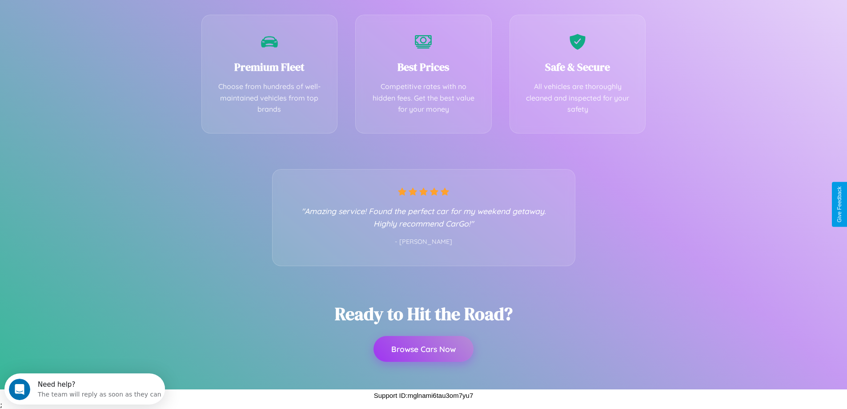  I want to click on p: Choose from hundreds of well-maintained vehicles from top brands, so click(270, 98).